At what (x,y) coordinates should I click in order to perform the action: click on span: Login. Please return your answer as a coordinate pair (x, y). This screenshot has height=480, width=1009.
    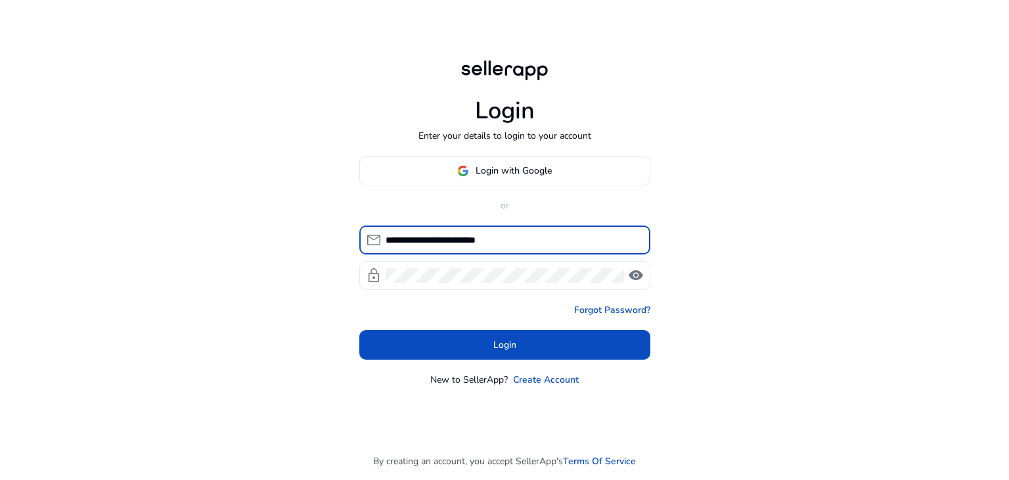
    Looking at the image, I should click on (505, 344).